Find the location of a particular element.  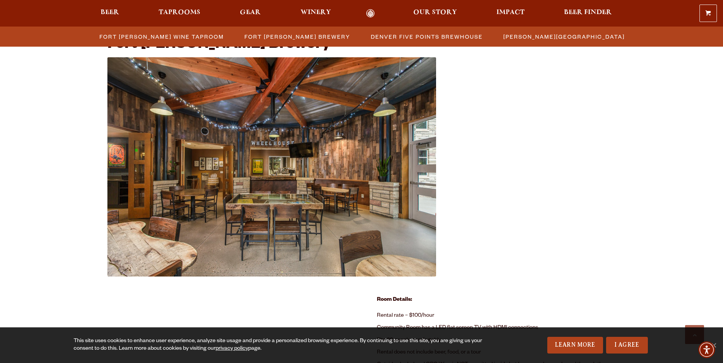

span: Denver Five Points Brewhouse is located at coordinates (427, 36).